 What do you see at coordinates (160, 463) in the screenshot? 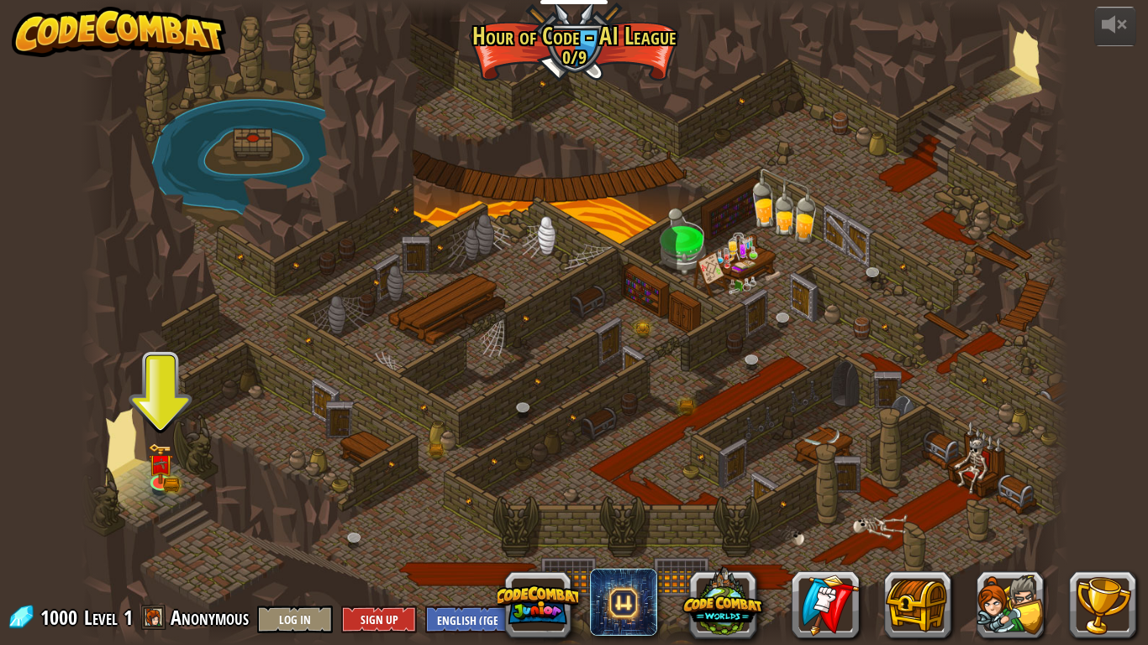
I see `img: level-banner-unlock.png` at bounding box center [160, 463].